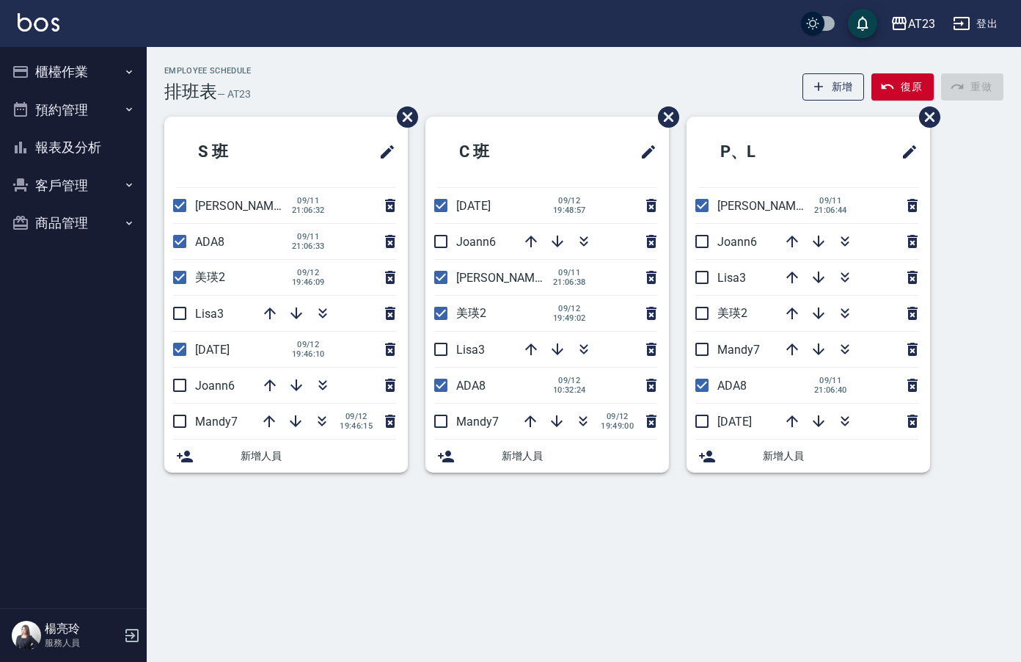 Image resolution: width=1021 pixels, height=662 pixels. Describe the element at coordinates (308, 246) in the screenshot. I see `span: 21:06:33` at that location.